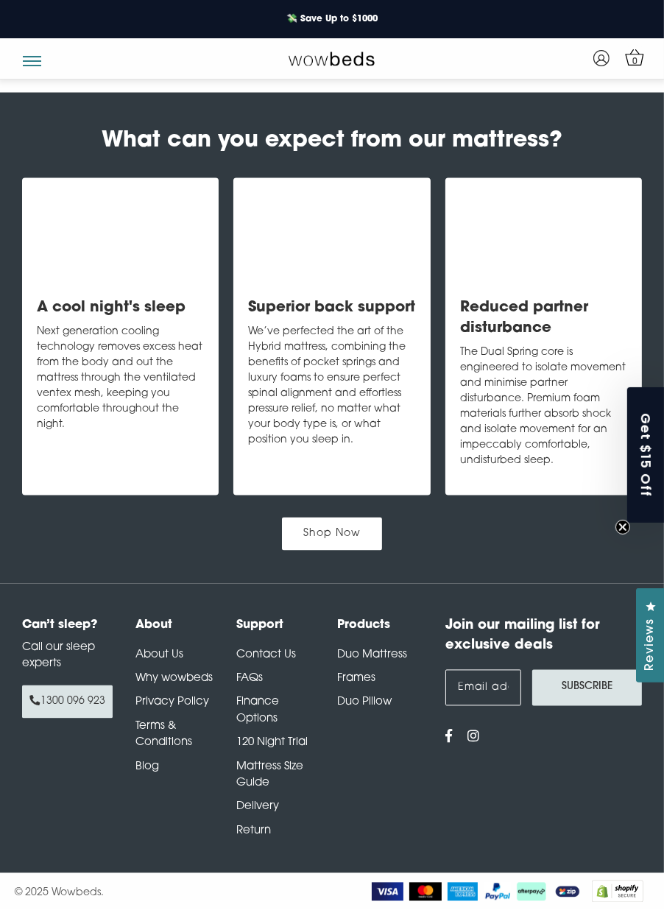  I want to click on a: Mattress Size Guide, so click(270, 776).